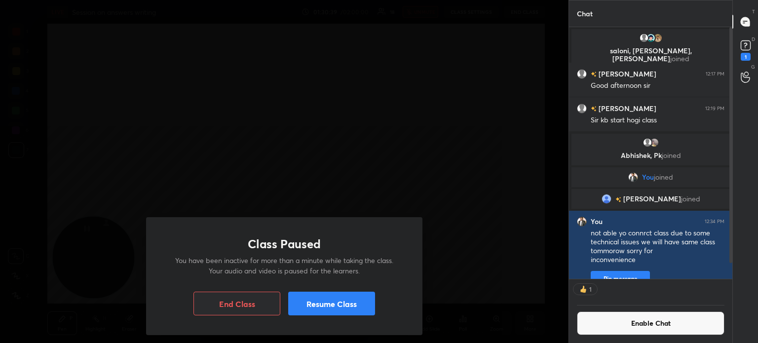 The height and width of the screenshot is (343, 758). I want to click on div: Sir kb start hogi class, so click(657, 120).